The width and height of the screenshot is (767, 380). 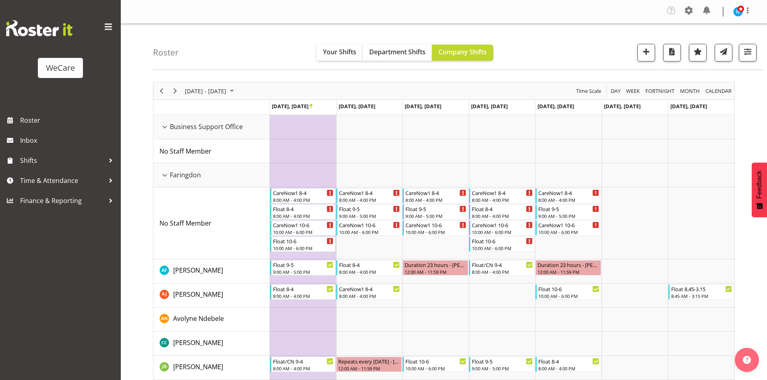 What do you see at coordinates (501, 212) in the screenshot?
I see `div: No Staff Member"s event - Float 8-4 Begin From Thursday, September 25, 2025 at 8:00:00 AM GMT+12:...` at bounding box center [501, 212].